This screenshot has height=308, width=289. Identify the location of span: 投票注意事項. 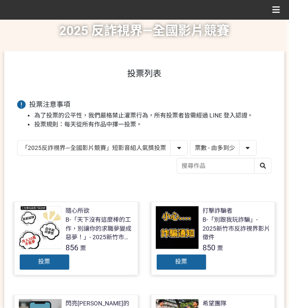
(50, 104).